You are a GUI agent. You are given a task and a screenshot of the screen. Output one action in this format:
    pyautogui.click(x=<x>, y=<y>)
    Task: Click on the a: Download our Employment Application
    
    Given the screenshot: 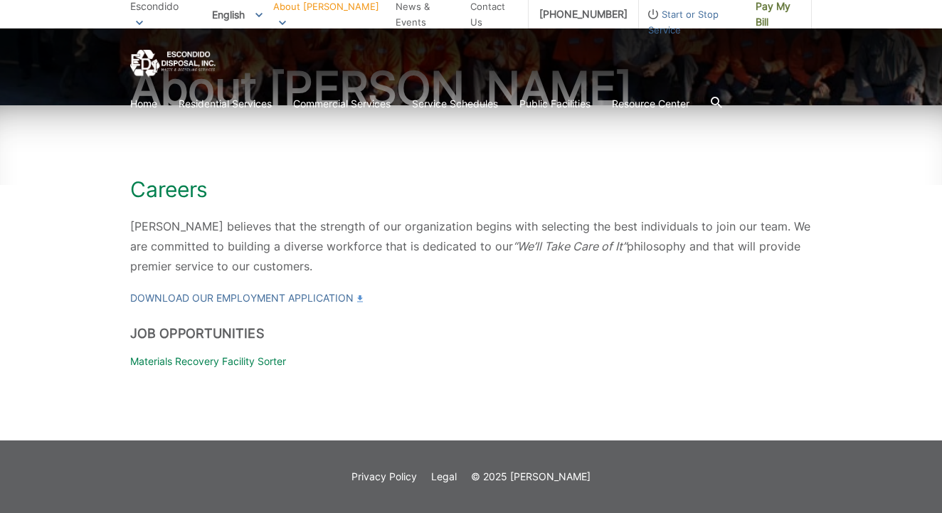 What is the action you would take?
    pyautogui.click(x=246, y=298)
    